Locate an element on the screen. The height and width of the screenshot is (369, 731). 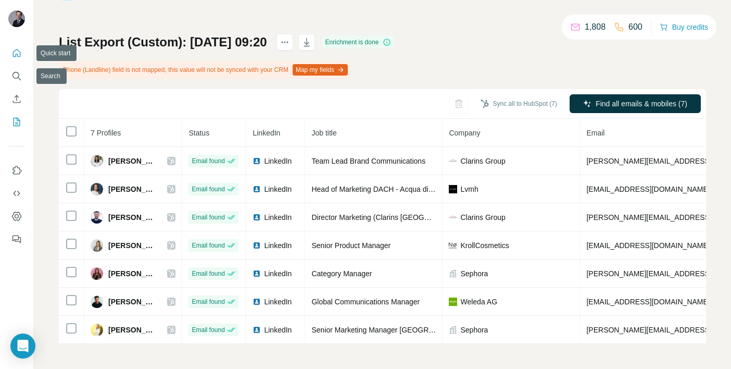
button: Use Surfe API is located at coordinates (17, 193).